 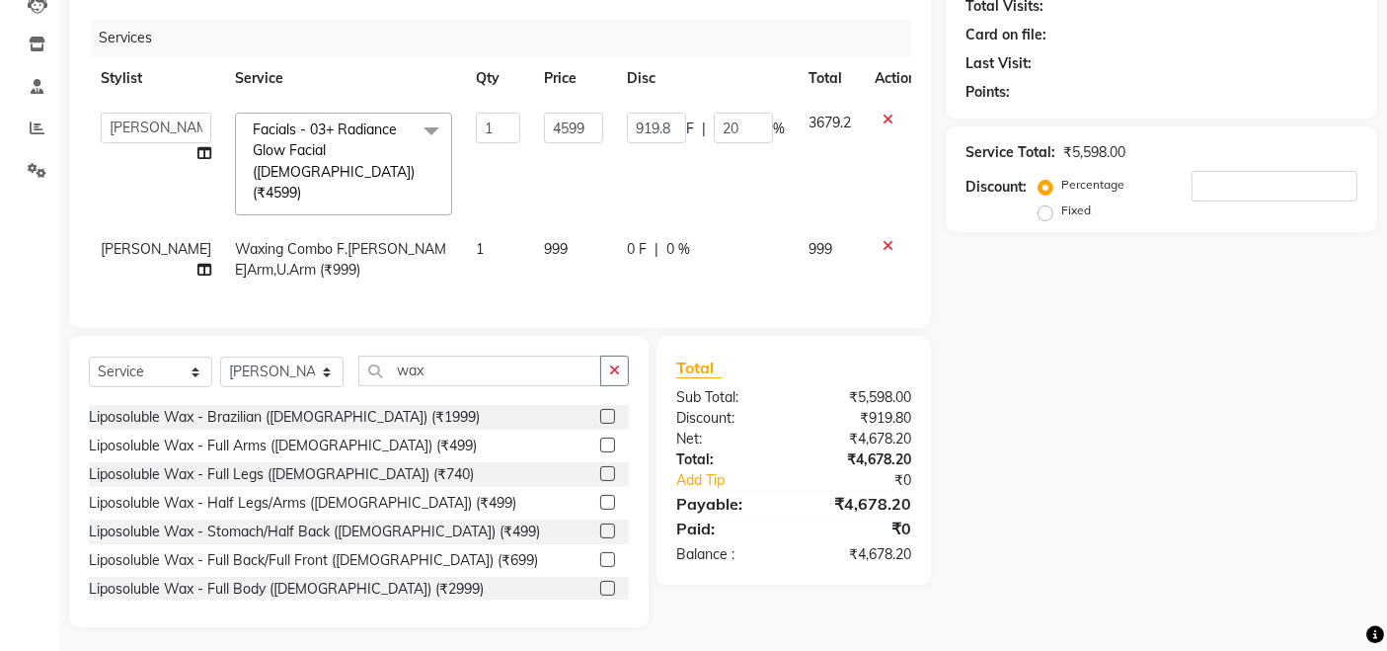 What do you see at coordinates (739, 480) in the screenshot?
I see `a: Add Tip` at bounding box center [739, 480].